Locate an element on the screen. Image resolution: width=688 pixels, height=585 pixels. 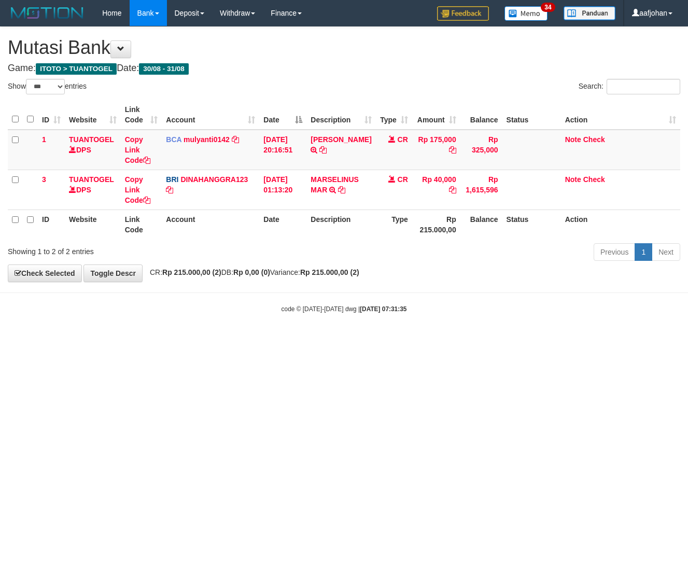
span: 1 is located at coordinates (44, 140).